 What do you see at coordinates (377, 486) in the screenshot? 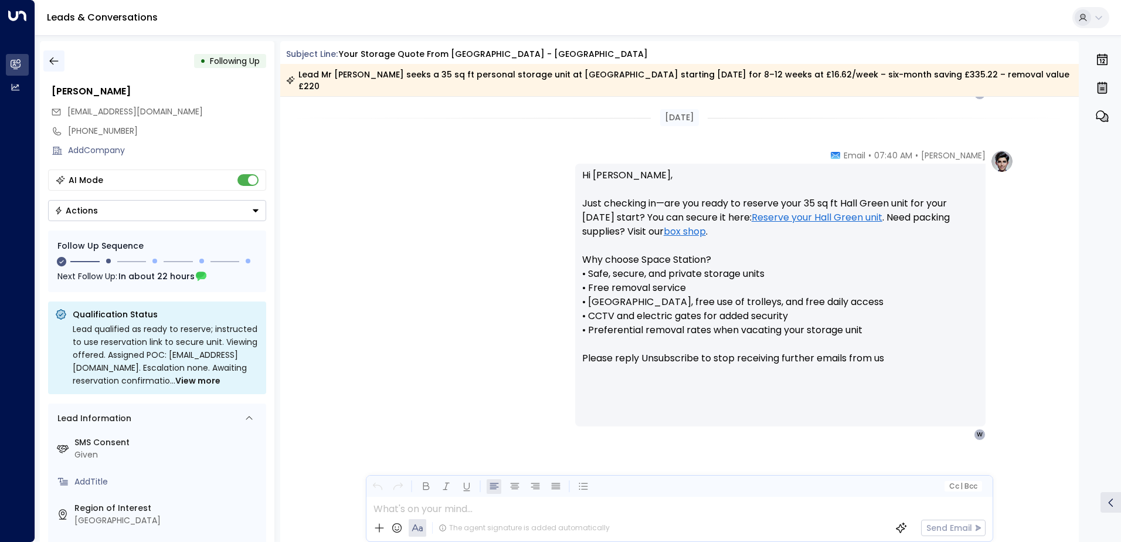
I see `button: Undo` at bounding box center [377, 486].